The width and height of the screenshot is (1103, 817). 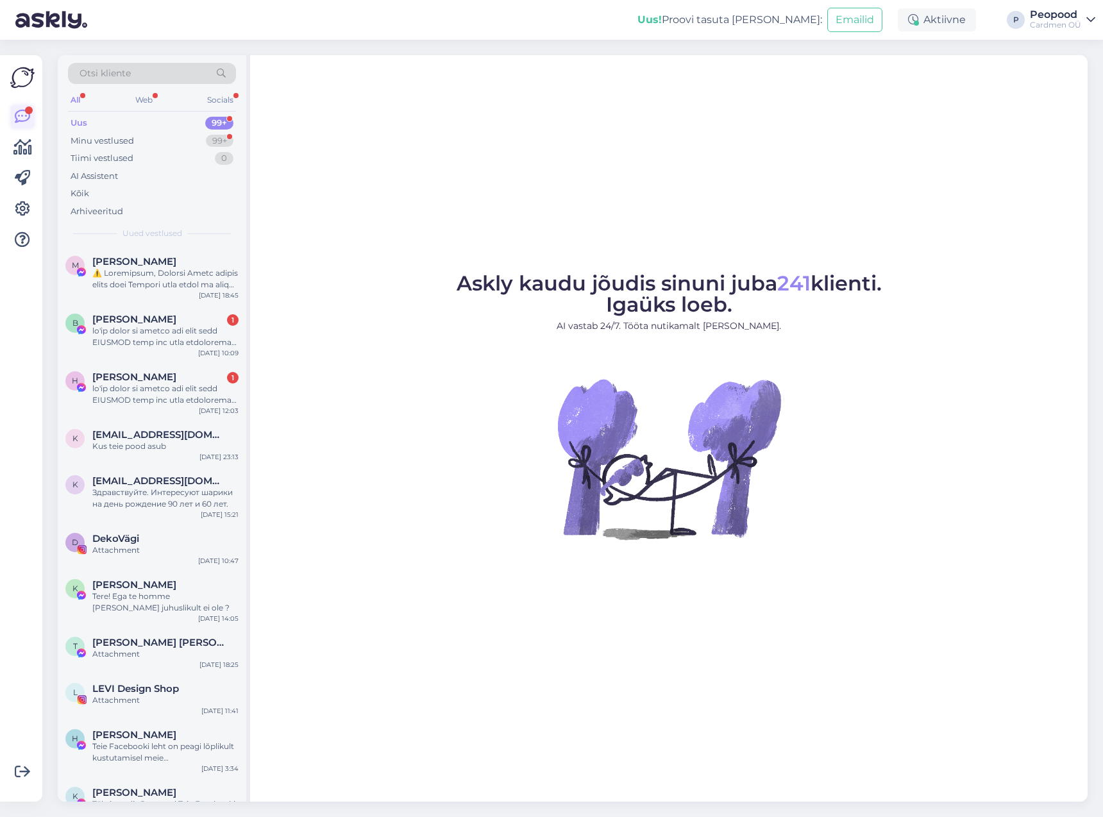 What do you see at coordinates (794, 283) in the screenshot?
I see `span: 241` at bounding box center [794, 283].